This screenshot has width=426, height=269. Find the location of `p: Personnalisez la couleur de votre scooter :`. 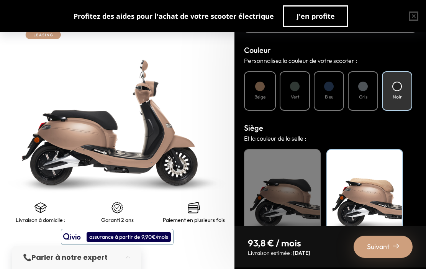

p: Personnalisez la couleur de votre scooter : is located at coordinates (330, 61).